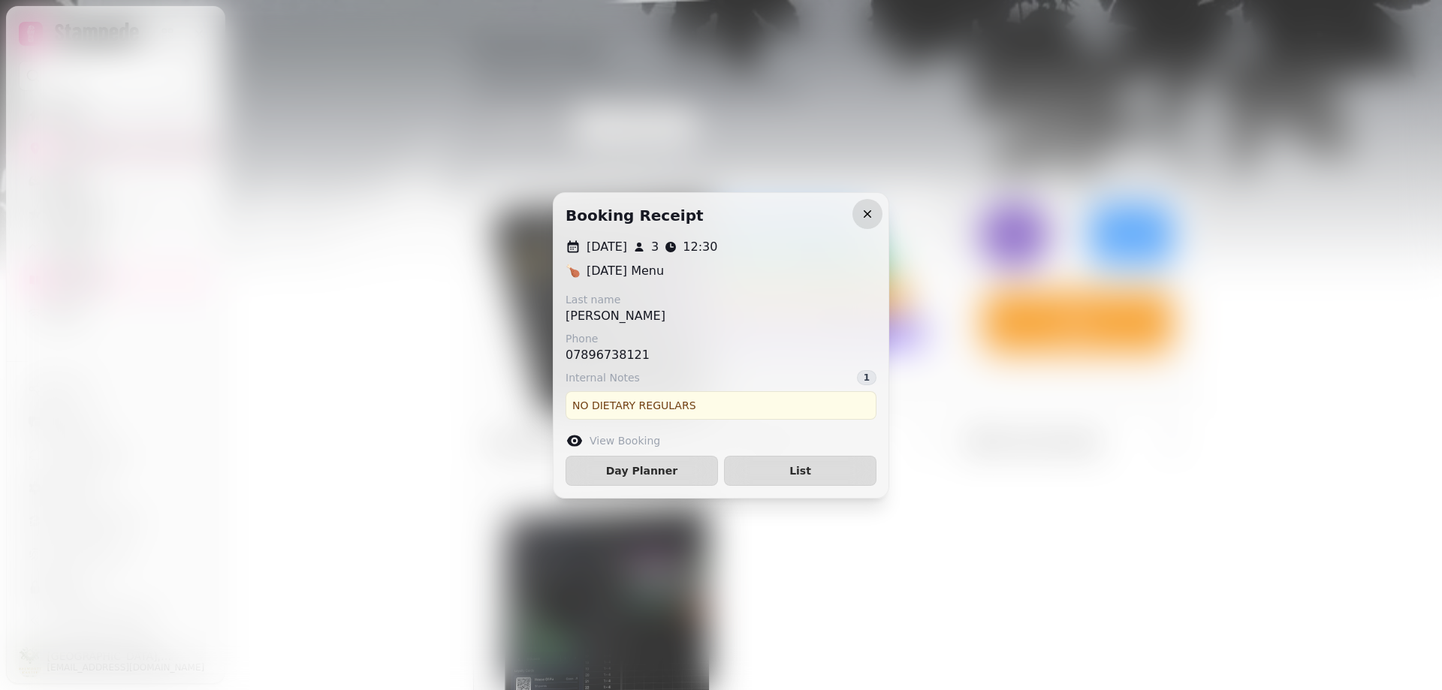  Describe the element at coordinates (642, 471) in the screenshot. I see `button: Day Planner` at that location.